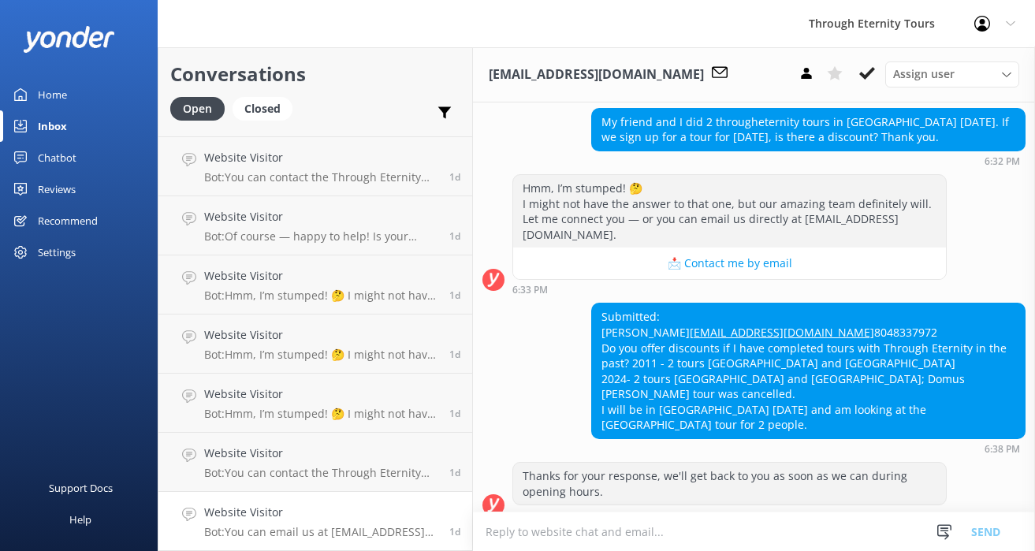 The width and height of the screenshot is (1035, 551). Describe the element at coordinates (924, 74) in the screenshot. I see `span: Assign user` at that location.